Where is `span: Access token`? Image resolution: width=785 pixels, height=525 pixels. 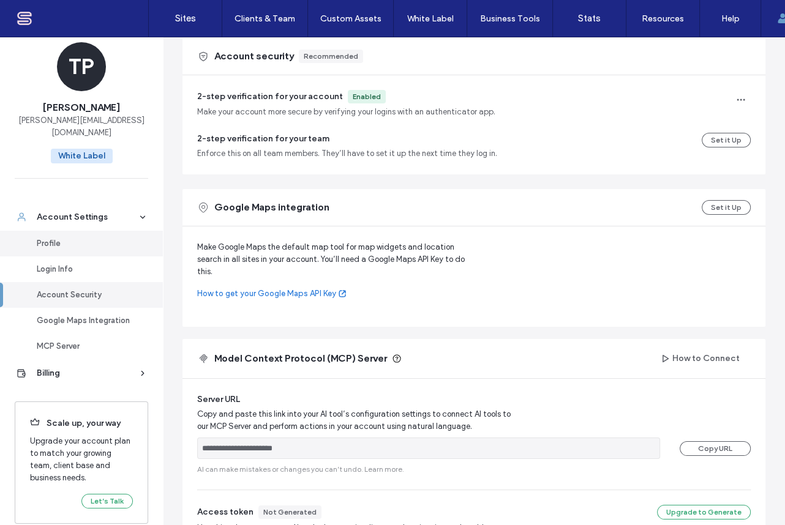
span: Access token is located at coordinates (225, 512).